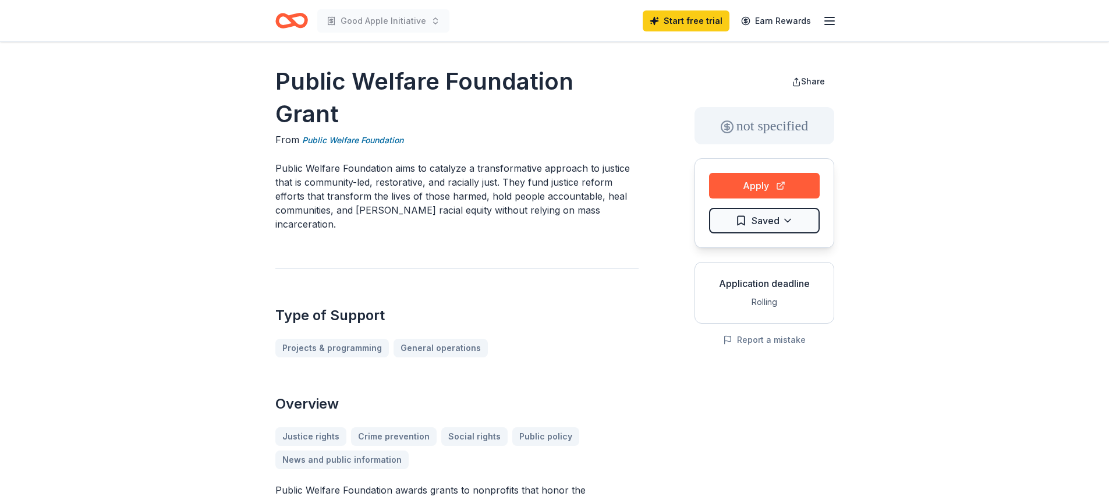 This screenshot has height=500, width=1109. What do you see at coordinates (764, 284) in the screenshot?
I see `div: Application deadline` at bounding box center [764, 284].